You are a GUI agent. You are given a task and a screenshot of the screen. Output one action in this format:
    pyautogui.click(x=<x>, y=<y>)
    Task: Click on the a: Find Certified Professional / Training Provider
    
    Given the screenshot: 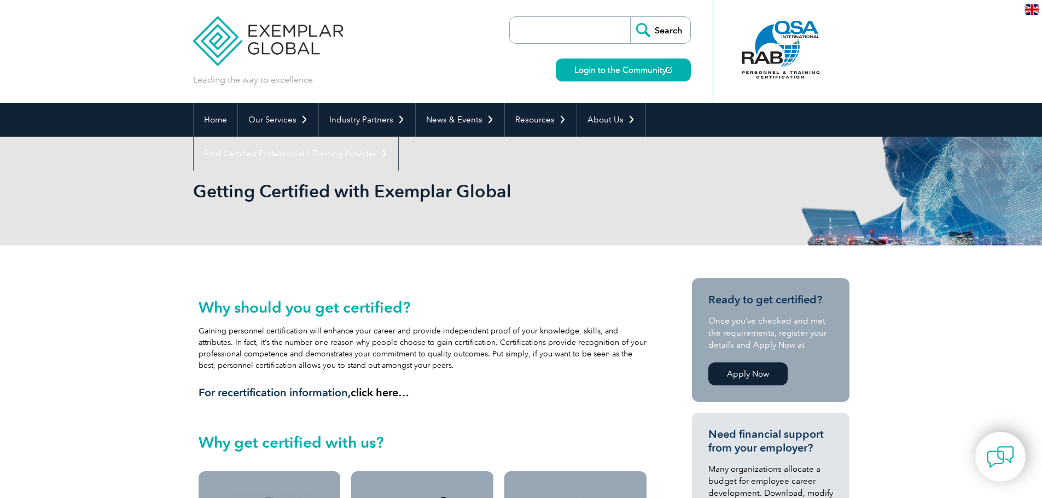 What is the action you would take?
    pyautogui.click(x=296, y=154)
    